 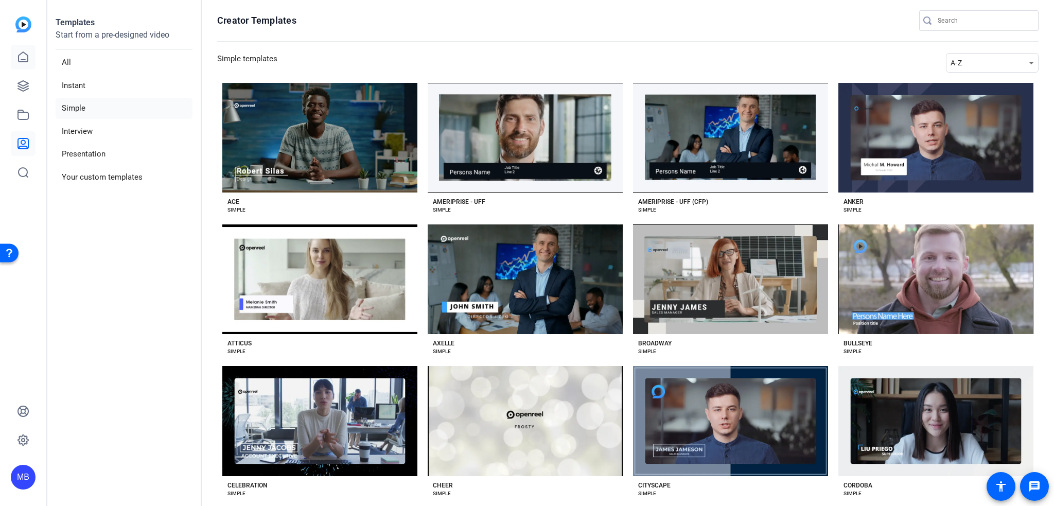 I want to click on li: Interview, so click(x=124, y=131).